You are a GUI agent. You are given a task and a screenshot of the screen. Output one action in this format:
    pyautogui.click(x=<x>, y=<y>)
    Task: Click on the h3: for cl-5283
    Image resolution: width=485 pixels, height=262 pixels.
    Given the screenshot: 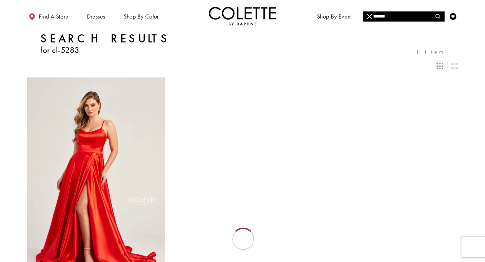 What is the action you would take?
    pyautogui.click(x=105, y=50)
    